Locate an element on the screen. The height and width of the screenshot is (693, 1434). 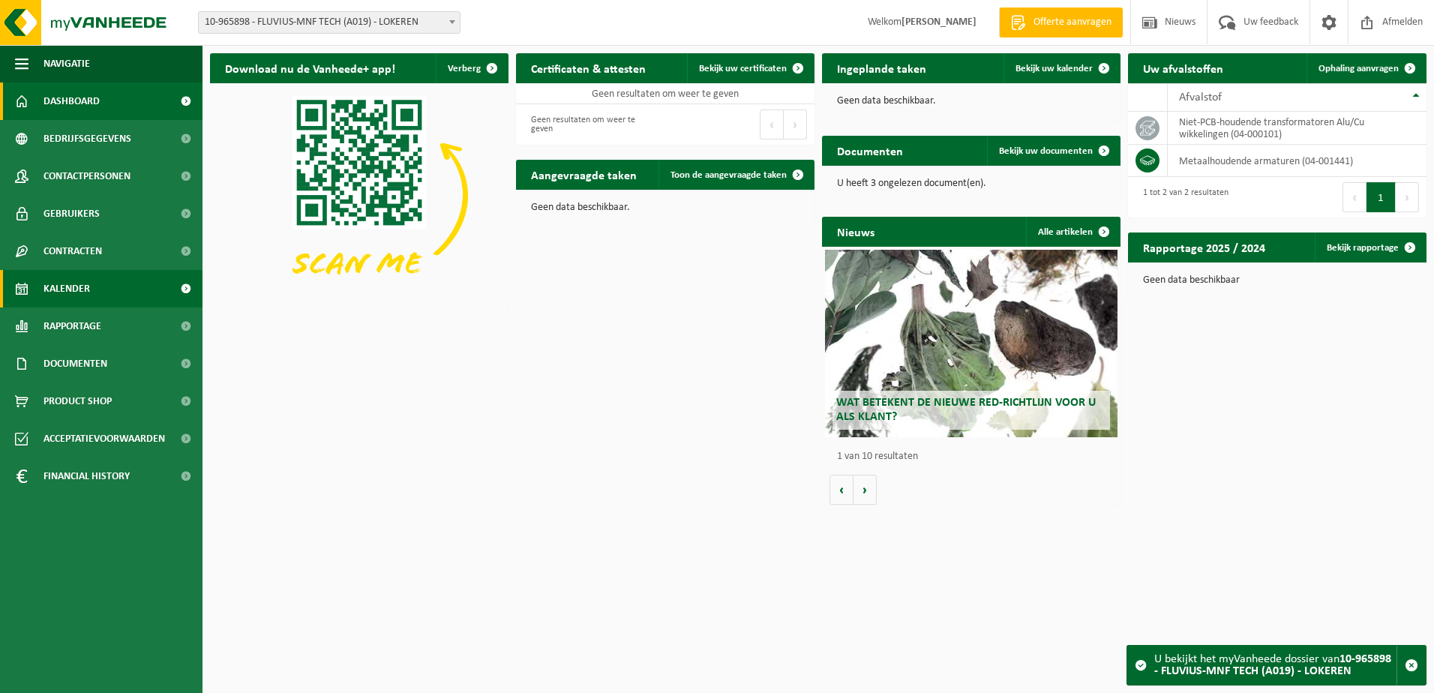
p: Geen data beschikbaar is located at coordinates (1277, 280).